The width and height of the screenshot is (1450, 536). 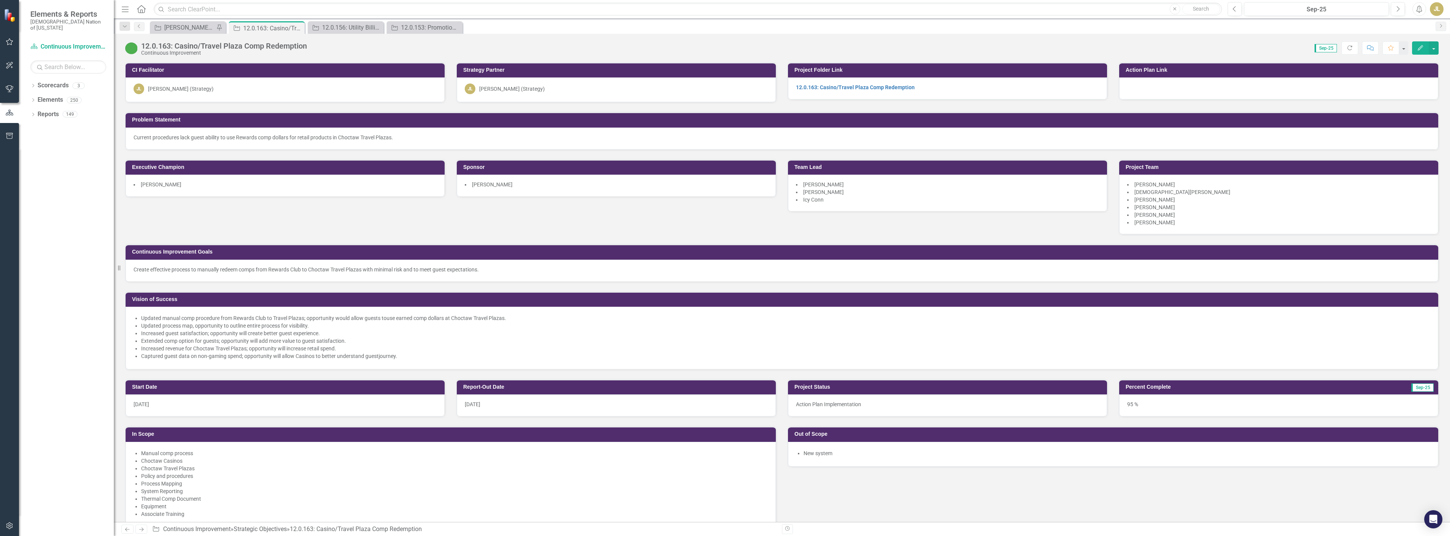 I want to click on div: Open Intercom Messenger, so click(x=1434, y=519).